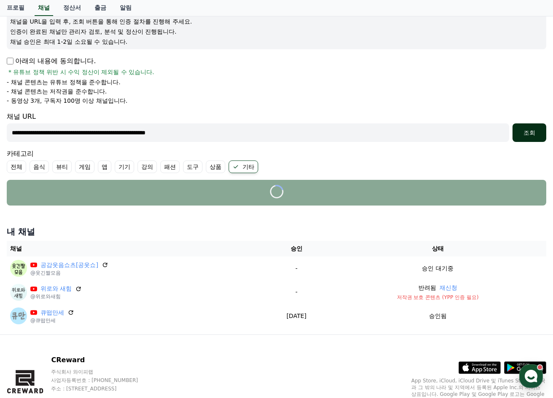 The width and height of the screenshot is (553, 398). I want to click on p: @큐떱만세, so click(52, 321).